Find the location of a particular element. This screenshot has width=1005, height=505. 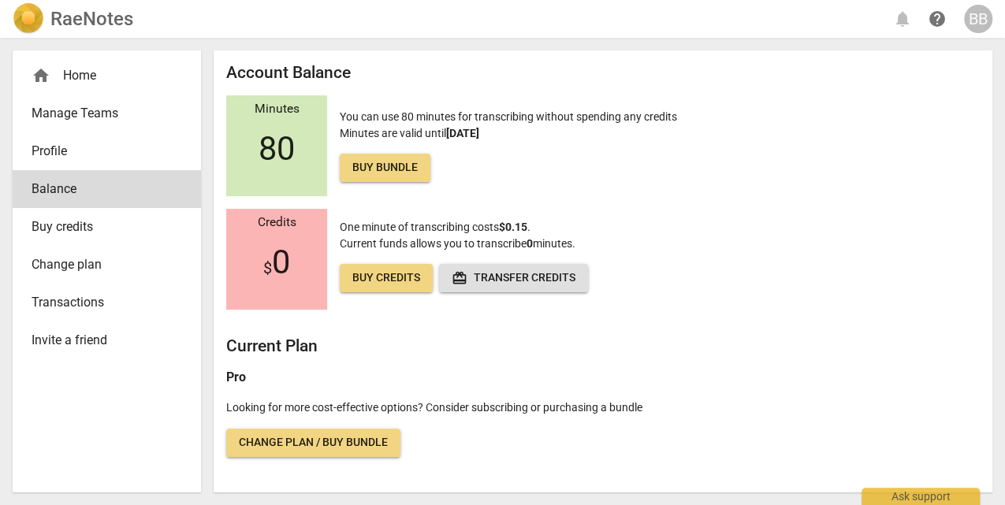

b: 0 is located at coordinates (530, 244).